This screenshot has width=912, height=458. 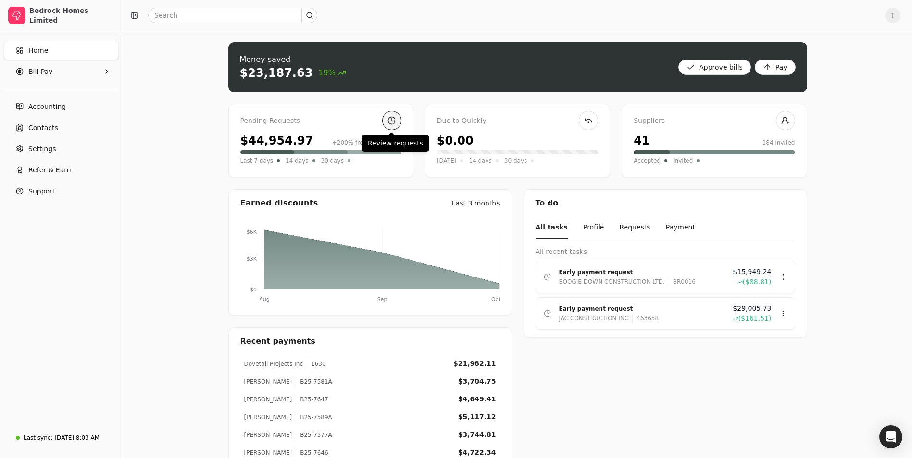 What do you see at coordinates (273, 364) in the screenshot?
I see `div: Dovetail Projects Inc` at bounding box center [273, 364].